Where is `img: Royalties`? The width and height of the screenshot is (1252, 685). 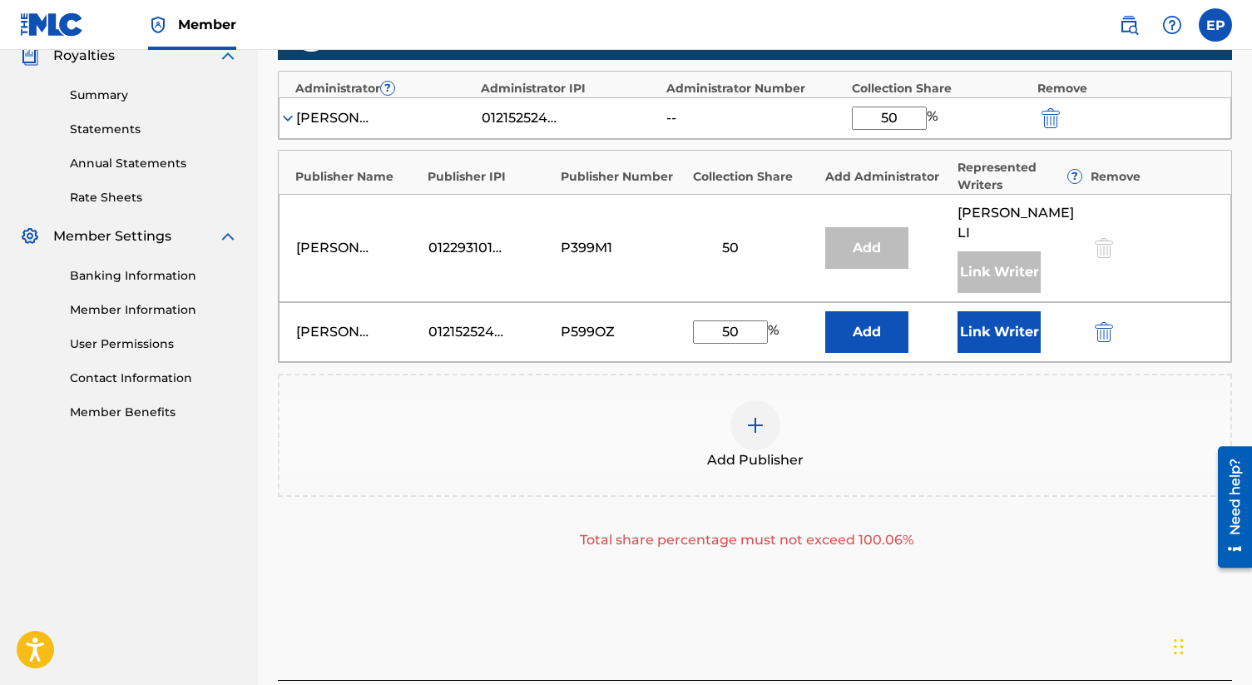
img: Royalties is located at coordinates (30, 56).